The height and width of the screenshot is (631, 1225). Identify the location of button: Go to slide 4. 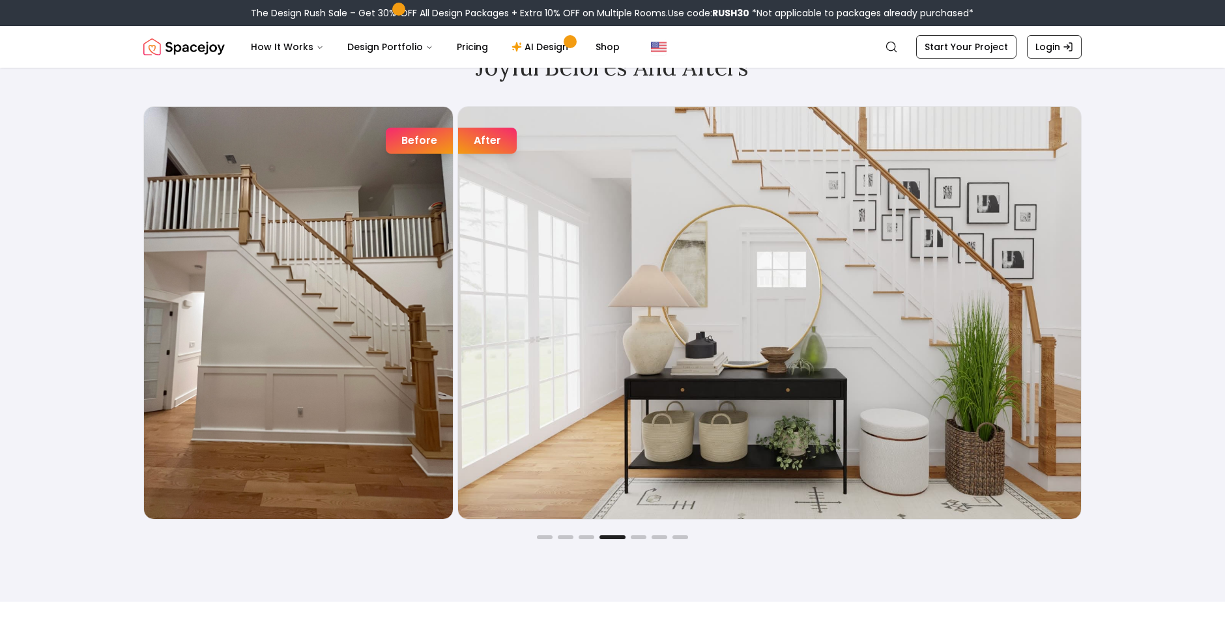
(612, 538).